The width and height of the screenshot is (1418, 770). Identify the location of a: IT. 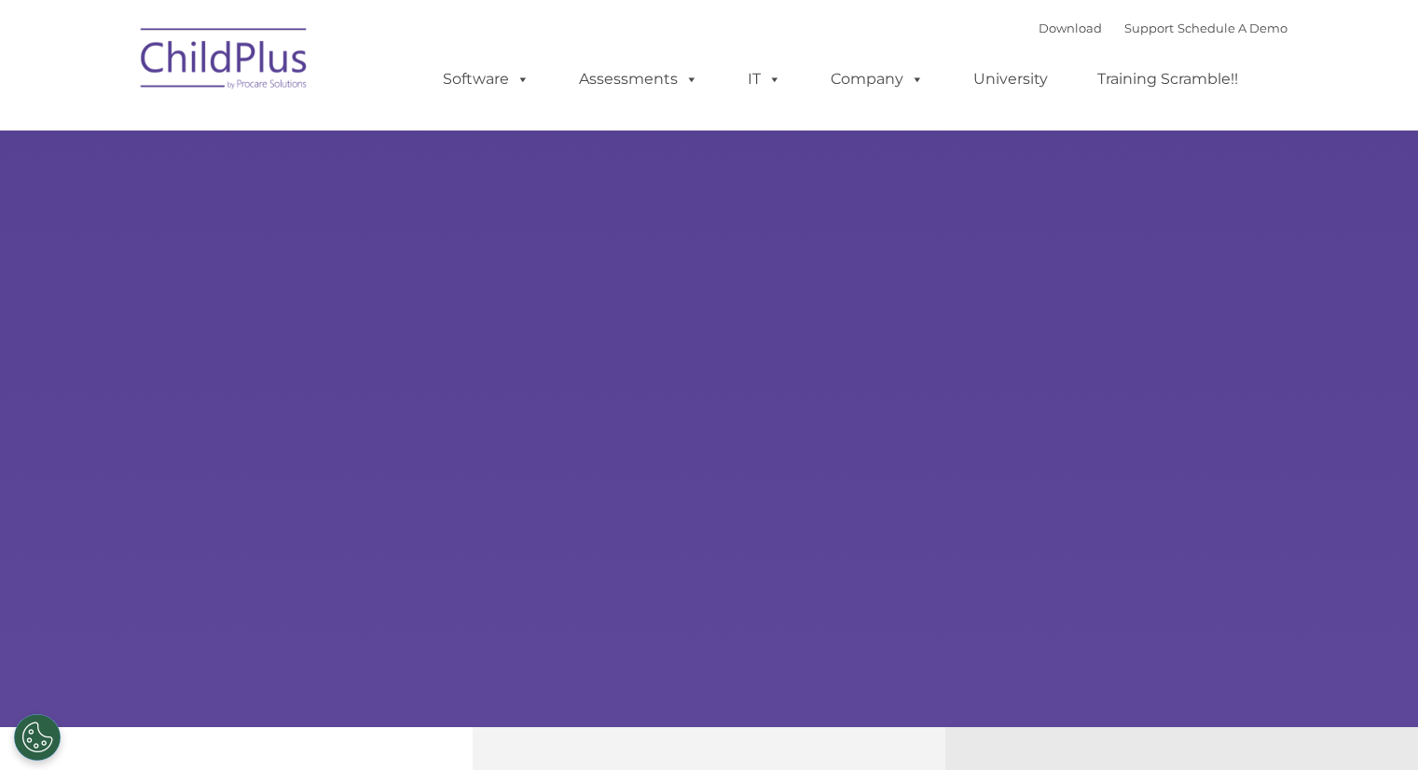
(764, 79).